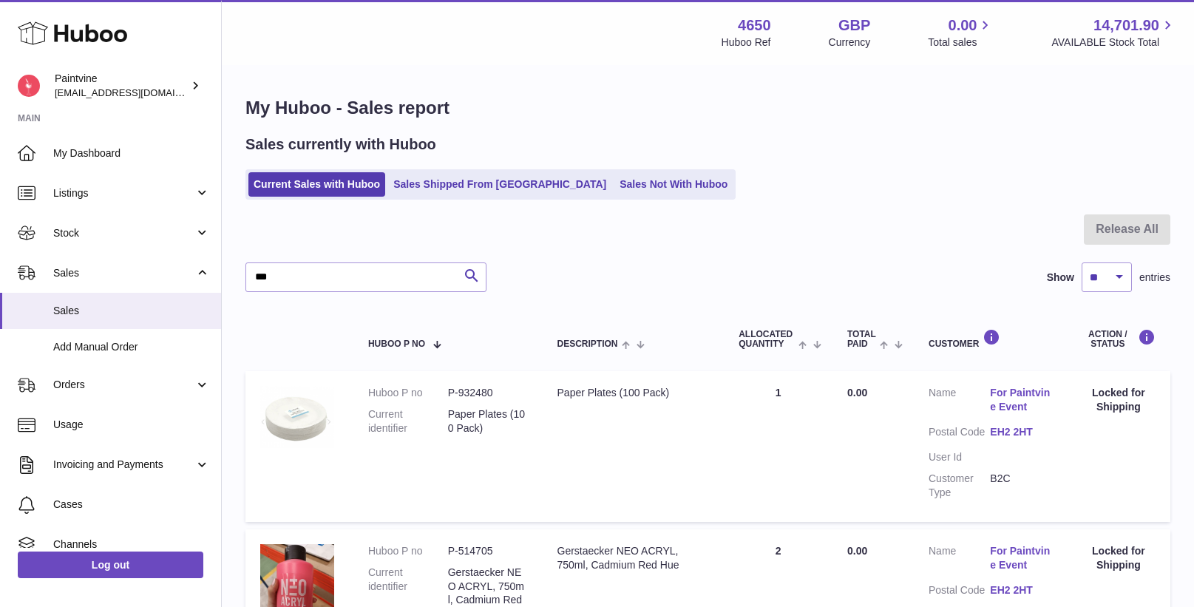  I want to click on div: Paintvine, so click(121, 86).